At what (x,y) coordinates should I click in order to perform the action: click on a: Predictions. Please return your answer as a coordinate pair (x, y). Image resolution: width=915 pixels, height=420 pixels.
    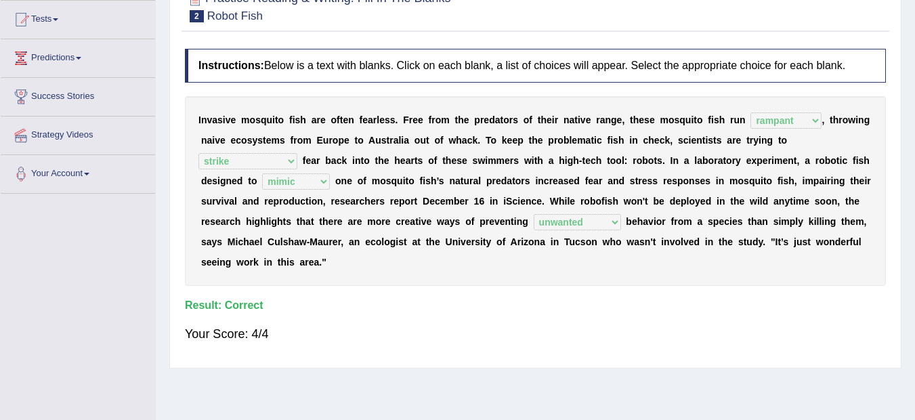
    Looking at the image, I should click on (78, 56).